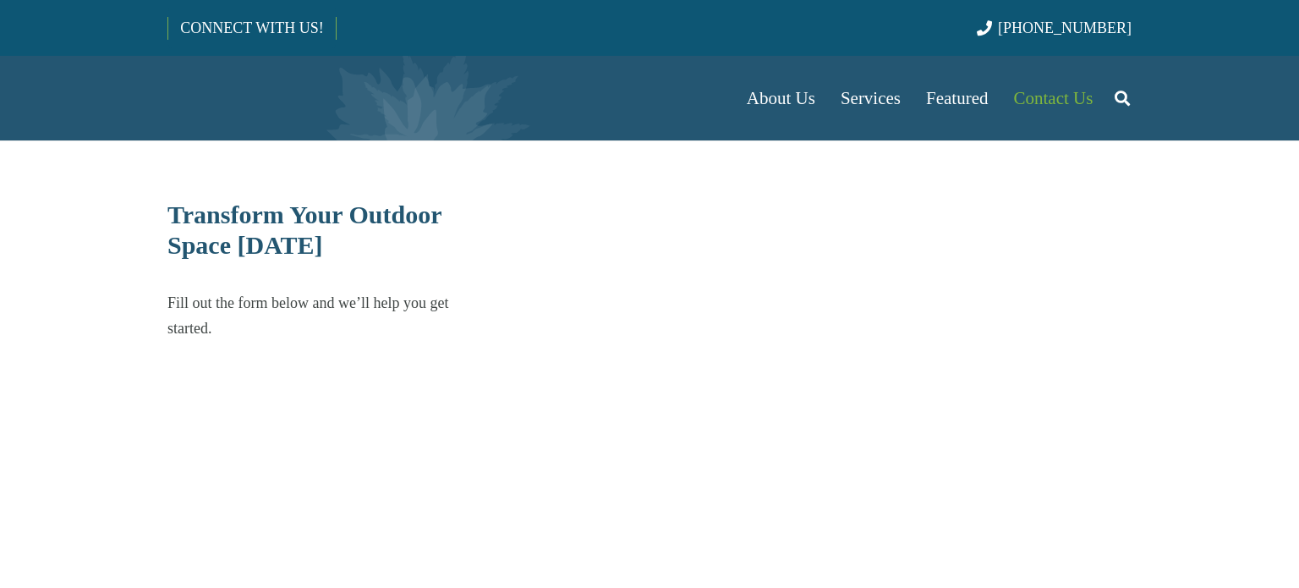 The height and width of the screenshot is (588, 1299). I want to click on span: Contact Us, so click(1054, 98).